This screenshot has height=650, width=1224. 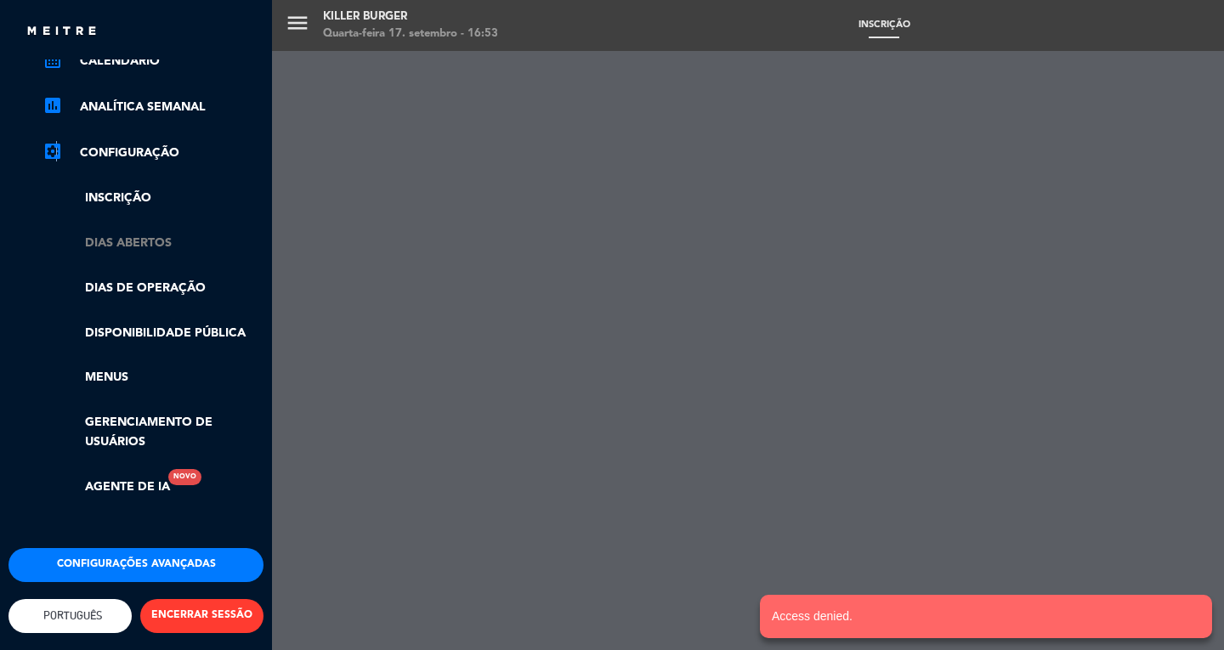 I want to click on div: Novo, so click(x=184, y=477).